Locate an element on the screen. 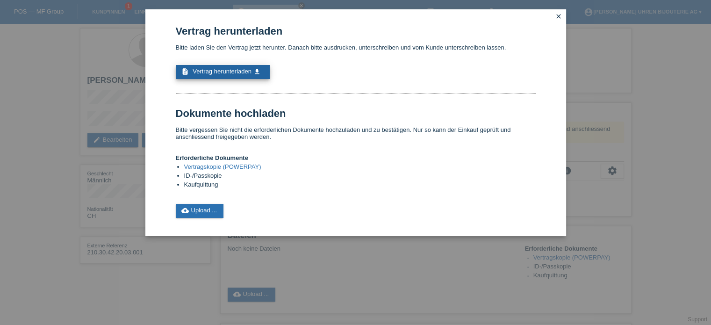 The image size is (711, 325). p: Bitte laden Sie den Vertrag jetzt herunter. Danach bitte ausdrucken, unterschreiben und vom Kunde... is located at coordinates (356, 47).